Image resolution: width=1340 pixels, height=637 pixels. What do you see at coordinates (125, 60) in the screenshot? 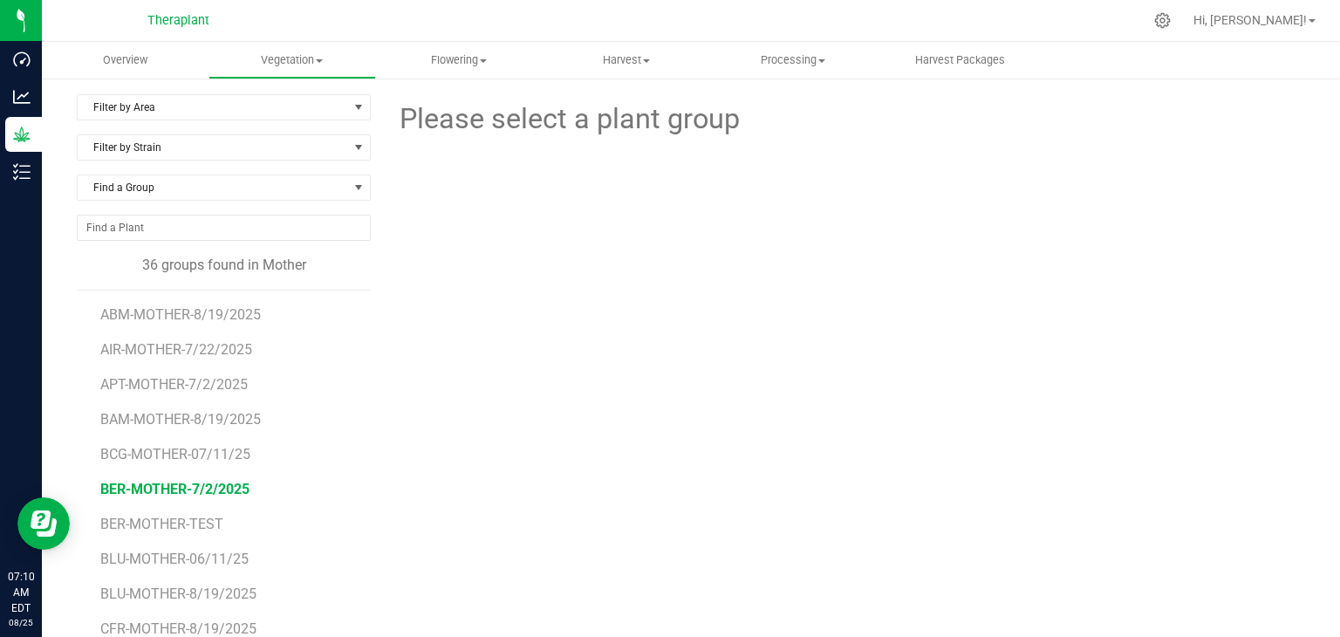
I see `a: Overview` at bounding box center [125, 60].